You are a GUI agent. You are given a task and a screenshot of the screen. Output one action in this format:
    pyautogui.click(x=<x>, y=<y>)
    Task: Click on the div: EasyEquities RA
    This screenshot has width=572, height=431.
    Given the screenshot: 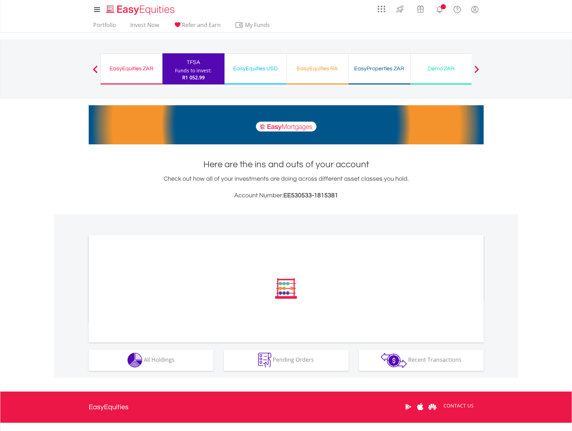 What is the action you would take?
    pyautogui.click(x=317, y=69)
    